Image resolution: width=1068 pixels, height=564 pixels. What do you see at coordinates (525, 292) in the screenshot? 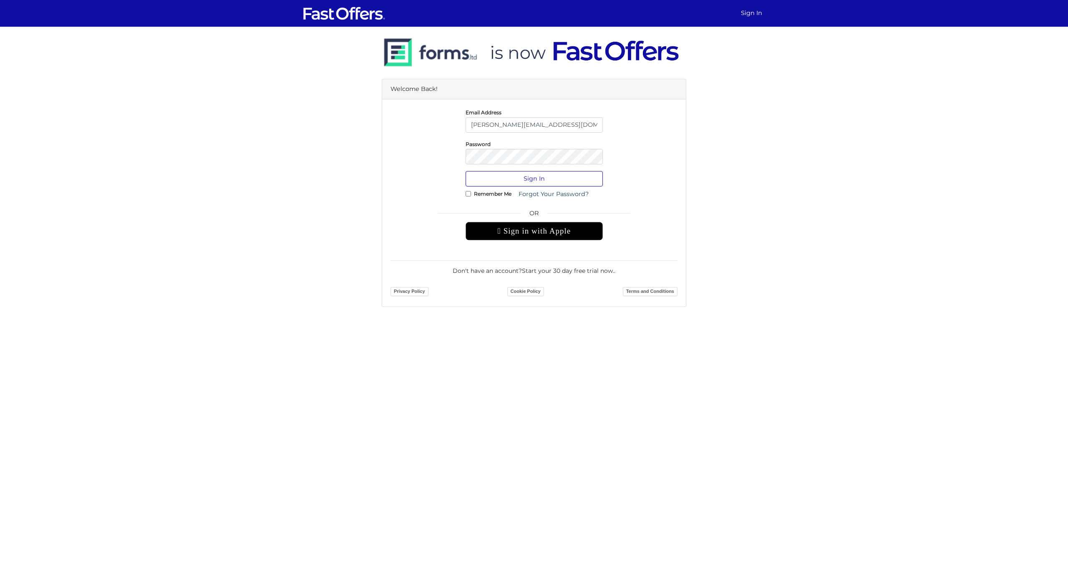
I see `a: Cookie Policy` at bounding box center [525, 292].